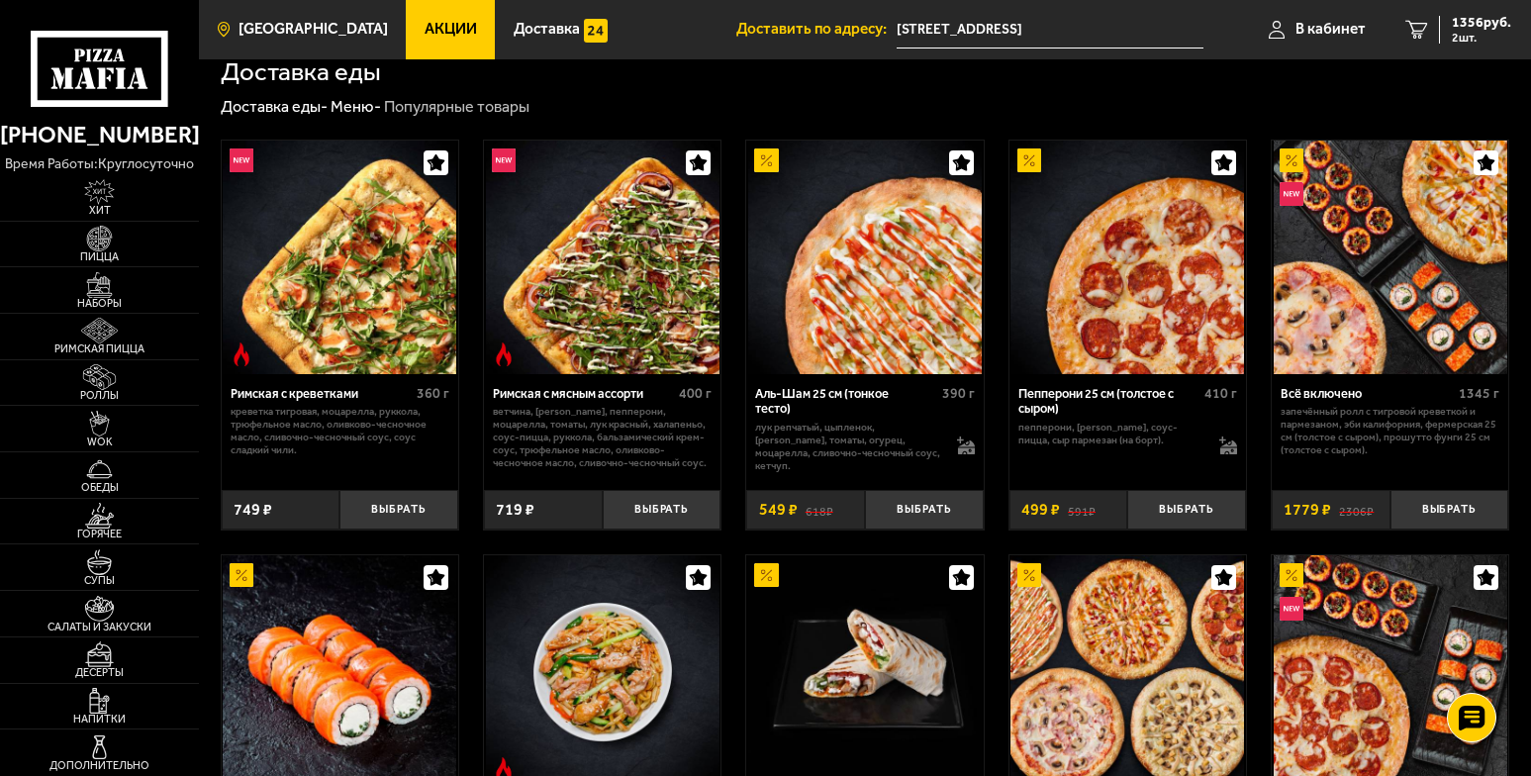 The height and width of the screenshot is (776, 1531). What do you see at coordinates (339, 257) in the screenshot?
I see `a: НовинкаОстрое блюдоРимская с креветками` at bounding box center [339, 257].